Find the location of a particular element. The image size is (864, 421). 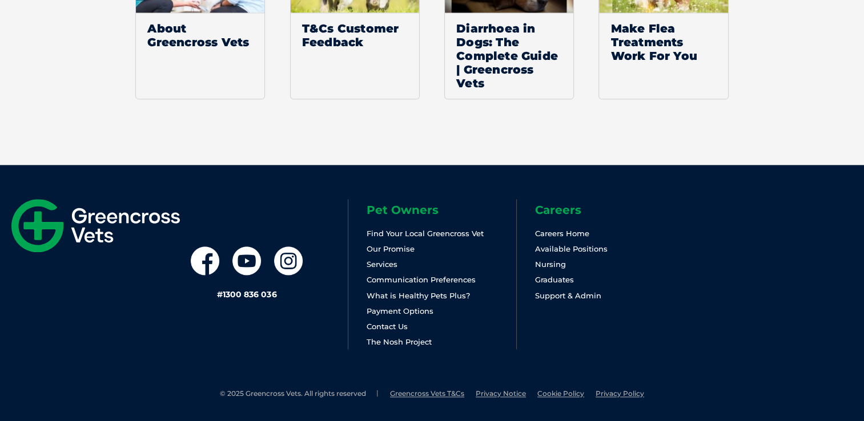

a: Services is located at coordinates (382, 264).